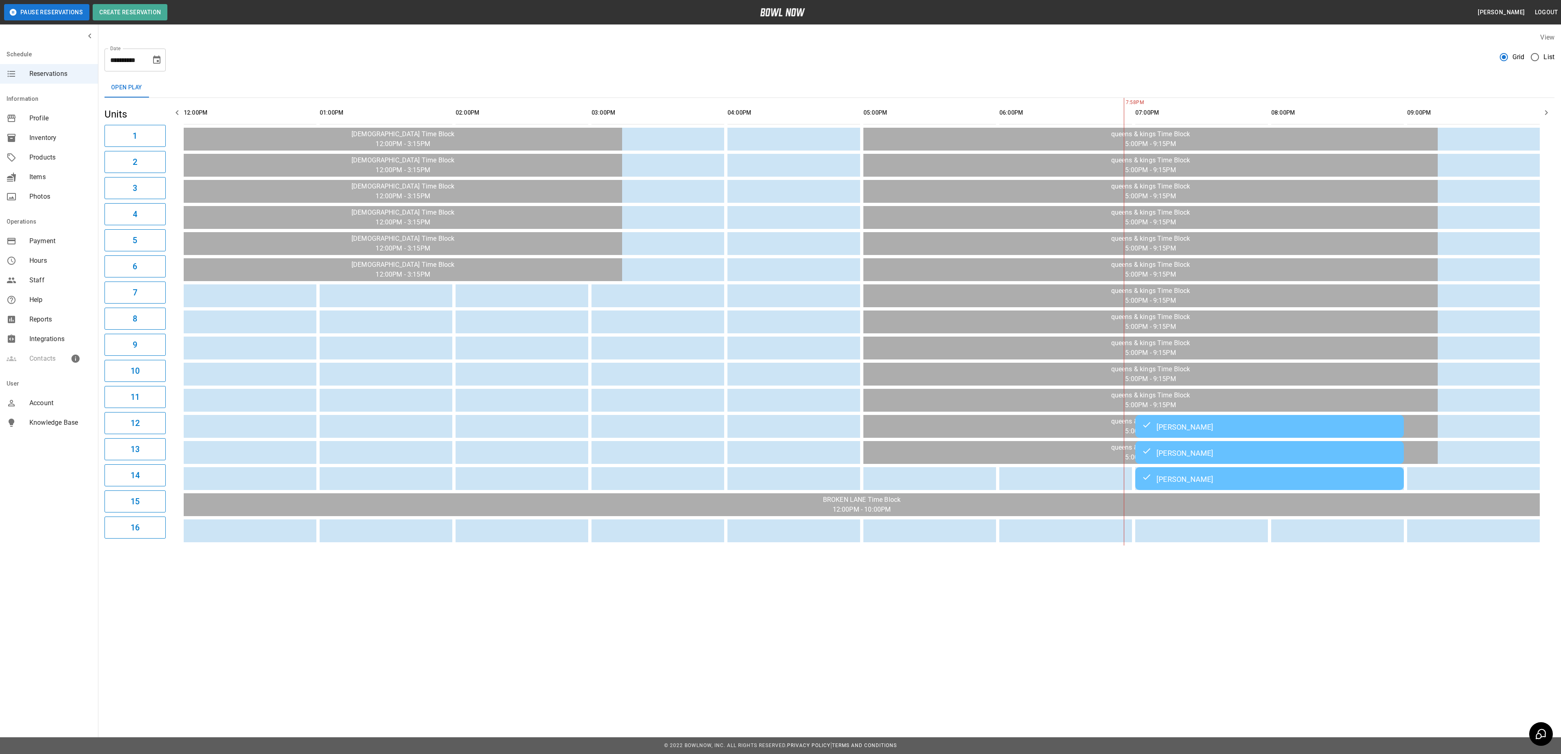 The height and width of the screenshot is (754, 1561). I want to click on span: Photos, so click(60, 197).